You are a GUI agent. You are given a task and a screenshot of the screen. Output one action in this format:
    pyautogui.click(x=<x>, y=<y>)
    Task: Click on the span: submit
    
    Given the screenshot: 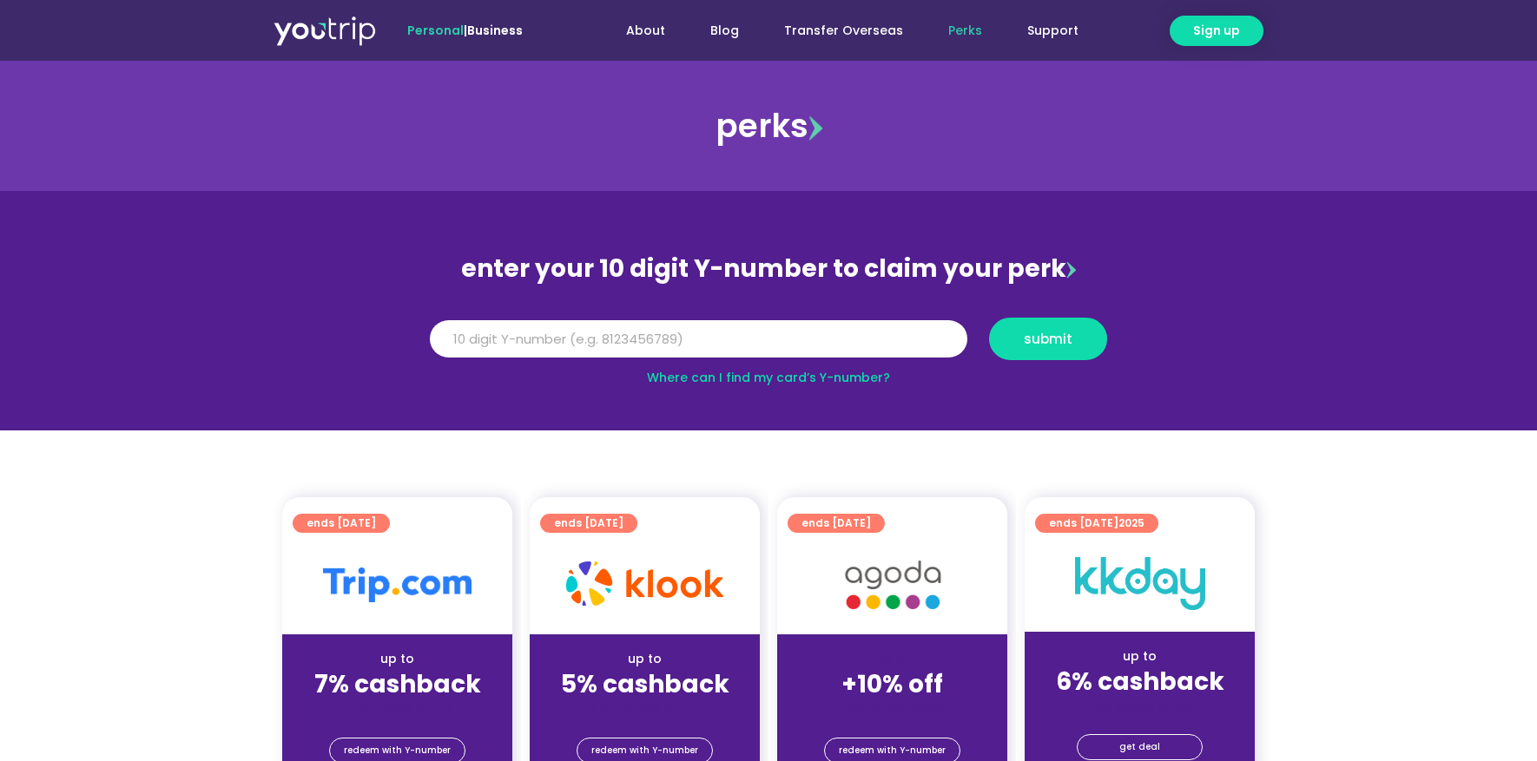 What is the action you would take?
    pyautogui.click(x=1048, y=339)
    